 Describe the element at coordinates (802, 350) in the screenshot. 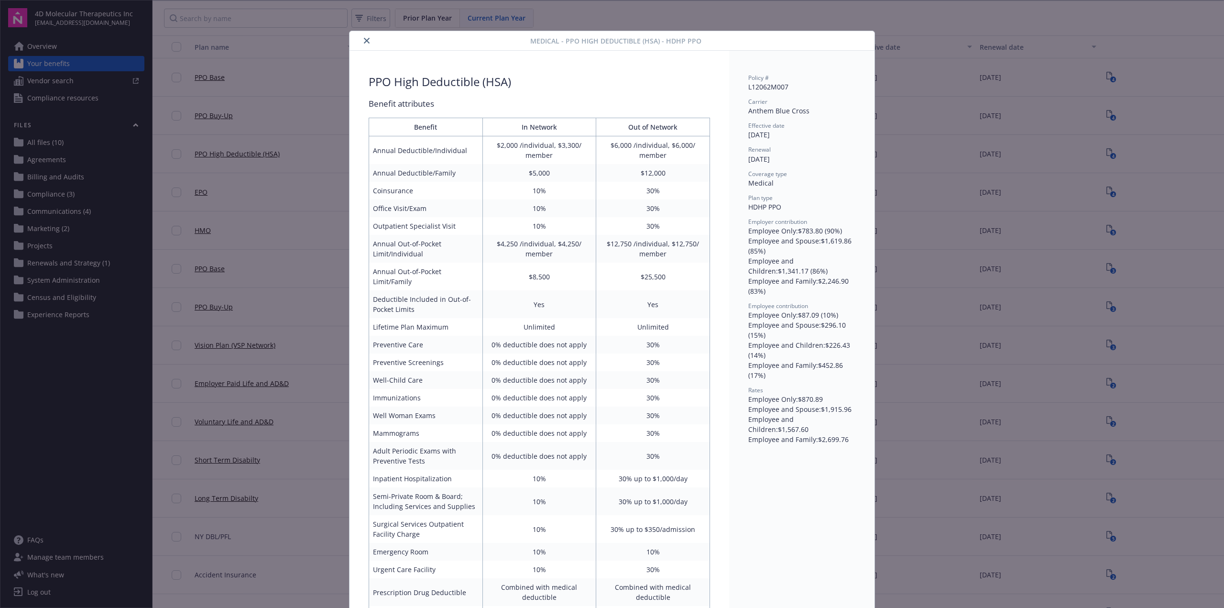

I see `div: Employee and Children : $226.43 (14%)` at that location.